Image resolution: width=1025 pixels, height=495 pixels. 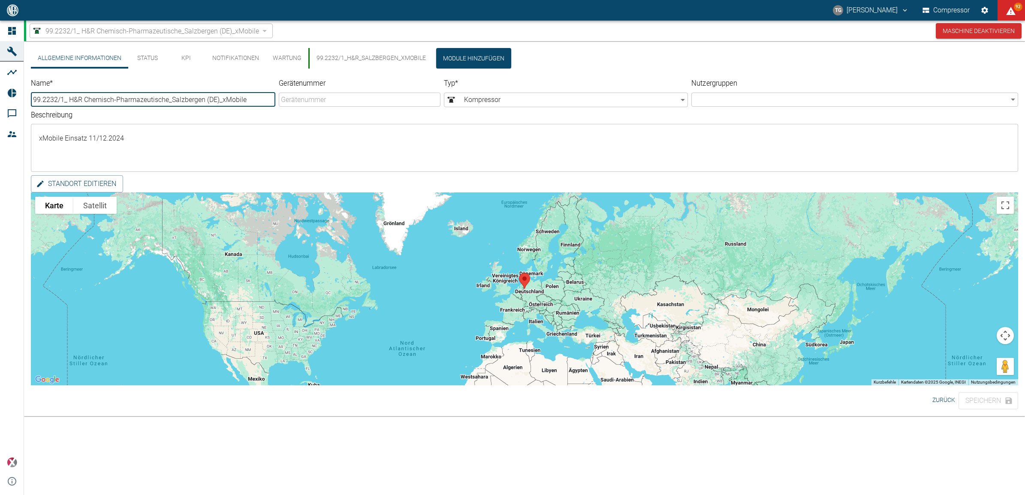 What do you see at coordinates (473, 58) in the screenshot?
I see `button: Module hinzufügen` at bounding box center [473, 58].